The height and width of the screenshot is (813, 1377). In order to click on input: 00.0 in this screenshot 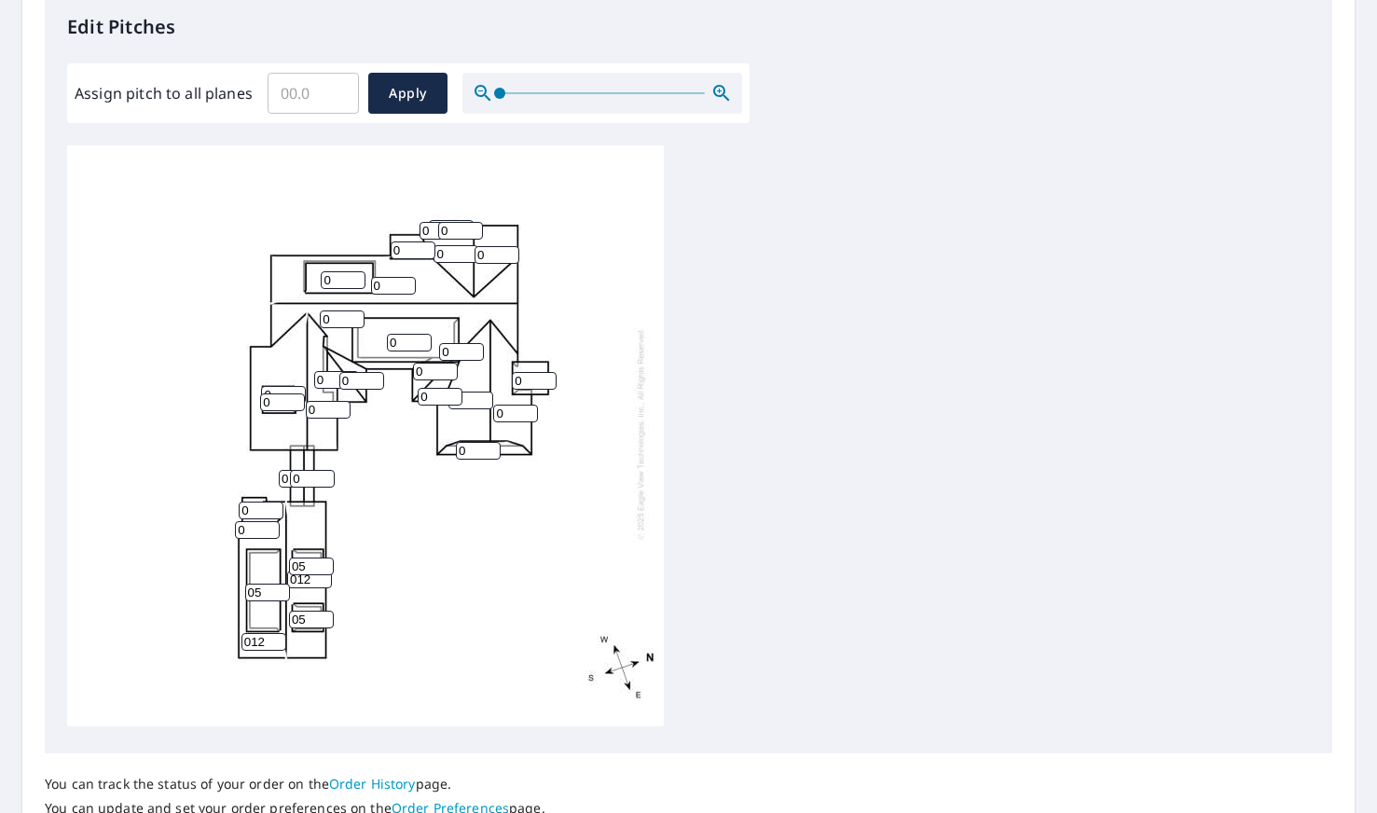, I will do `click(313, 93)`.